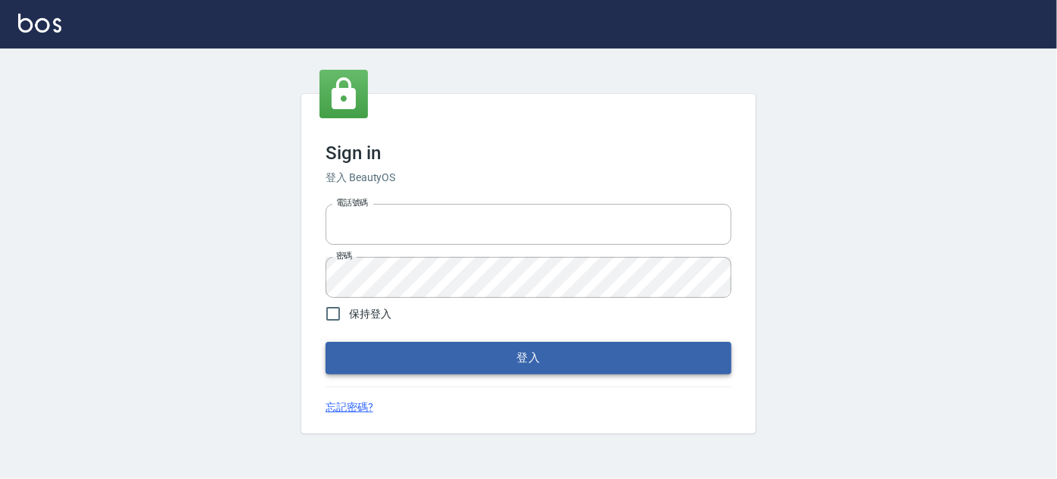  I want to click on label: 電話號碼, so click(352, 202).